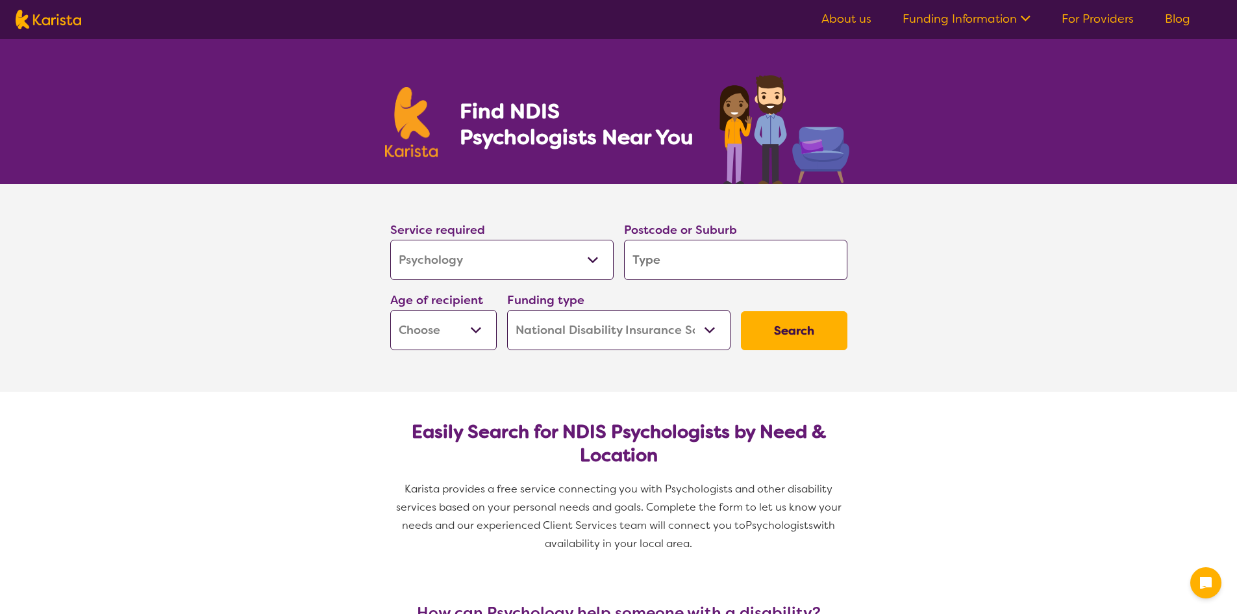  I want to click on label: Age of recipient, so click(436, 300).